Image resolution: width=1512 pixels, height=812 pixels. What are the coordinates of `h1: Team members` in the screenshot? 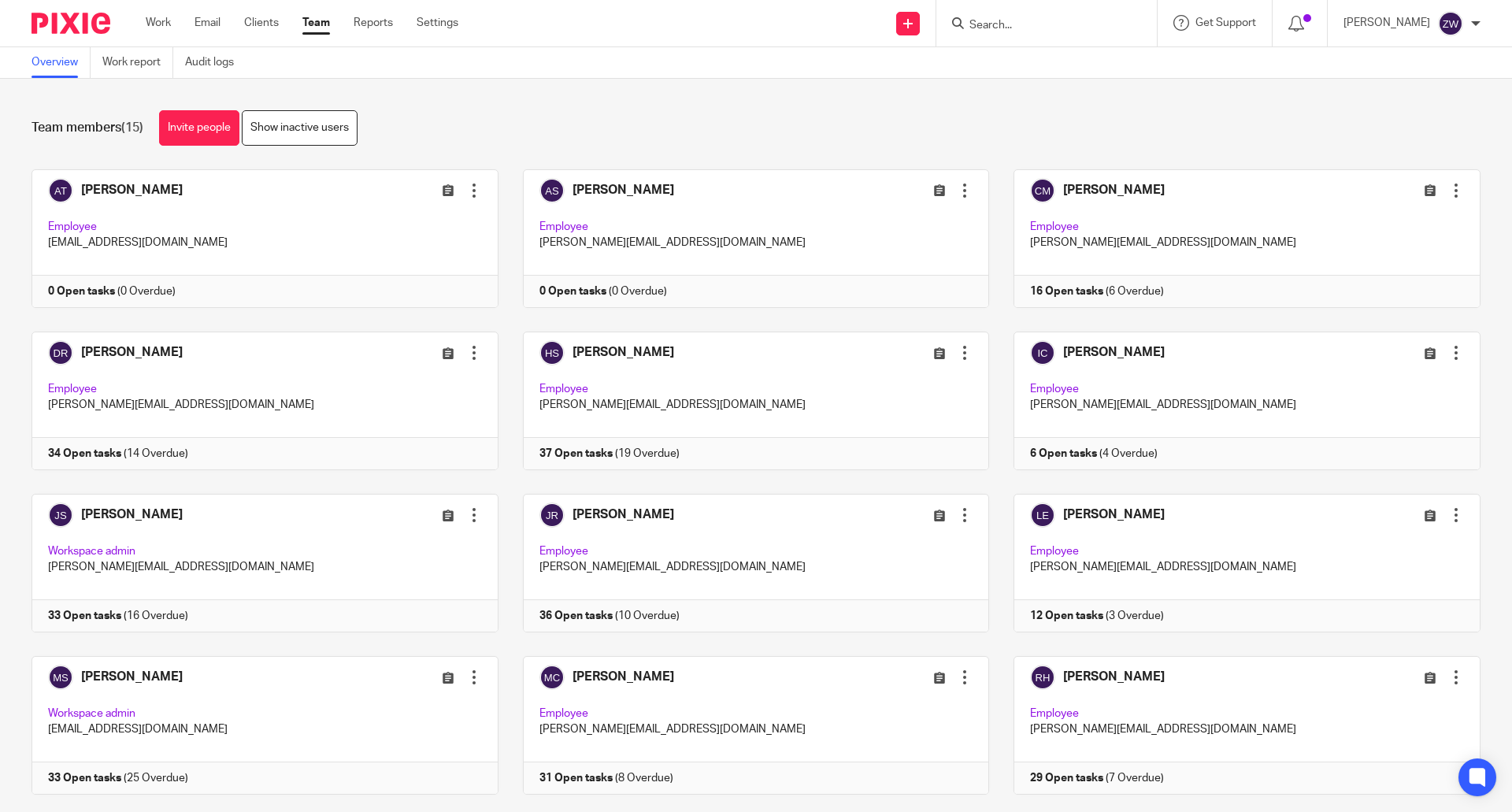 It's located at (87, 127).